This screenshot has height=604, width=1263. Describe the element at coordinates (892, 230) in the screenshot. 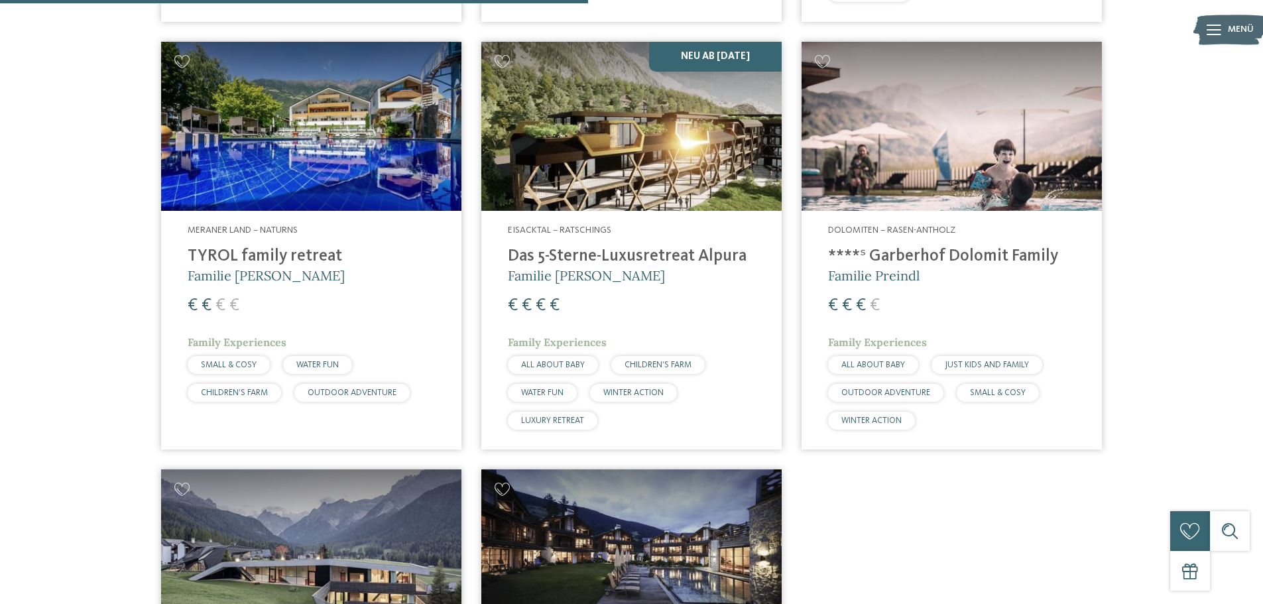

I see `span: Dolomiten – Rasen-Antholz` at that location.